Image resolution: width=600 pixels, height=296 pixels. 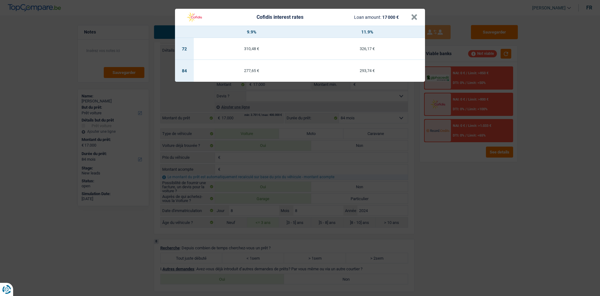 What do you see at coordinates (185, 71) in the screenshot?
I see `td: 84` at bounding box center [185, 71].